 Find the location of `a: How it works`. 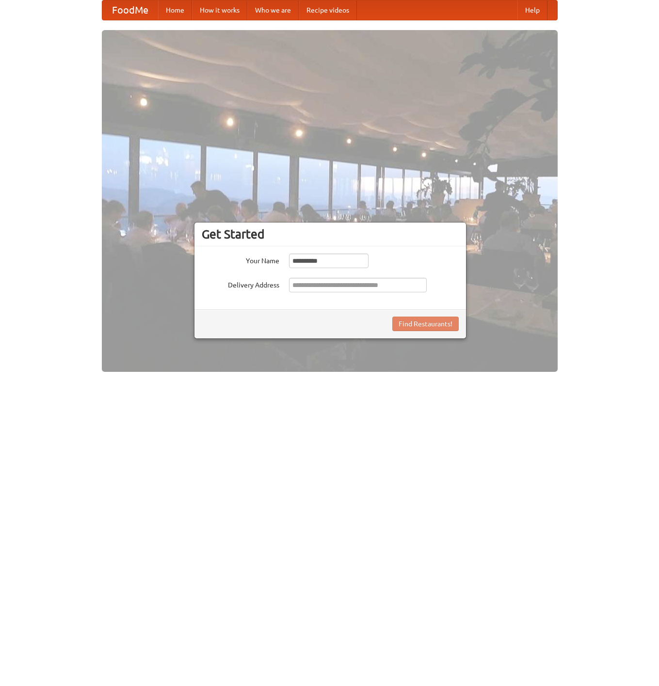

a: How it works is located at coordinates (220, 10).